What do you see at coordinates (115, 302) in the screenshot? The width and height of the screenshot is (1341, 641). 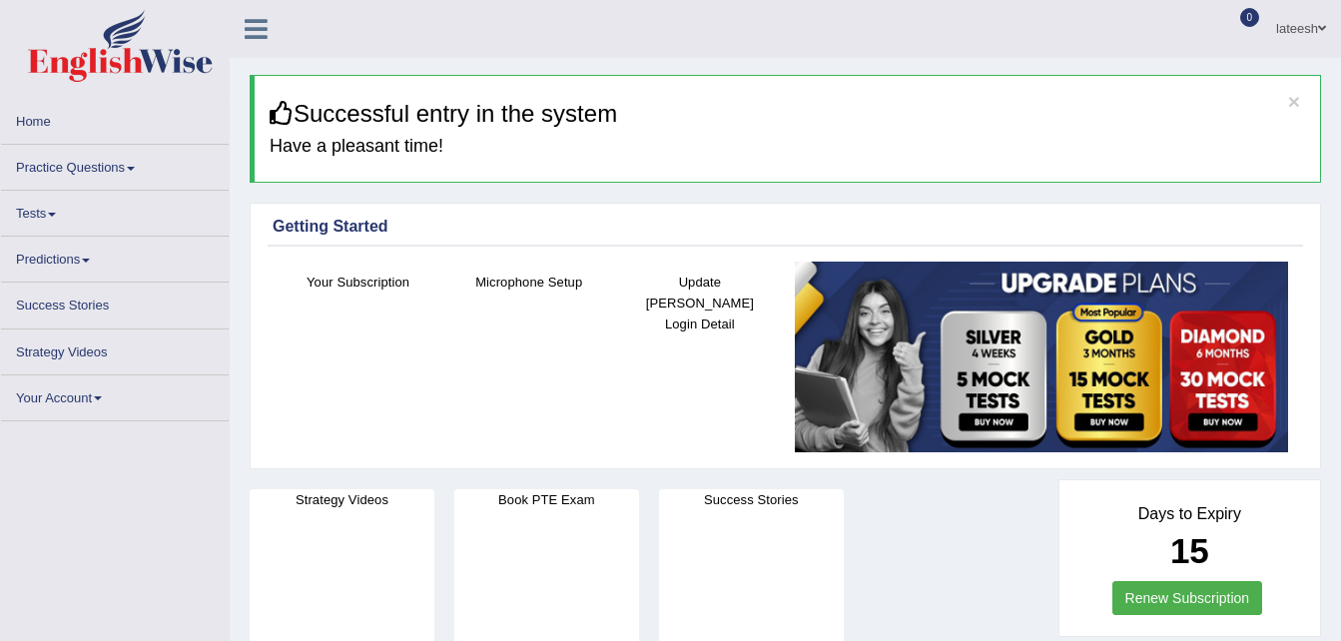 I see `a: Success Stories` at bounding box center [115, 302].